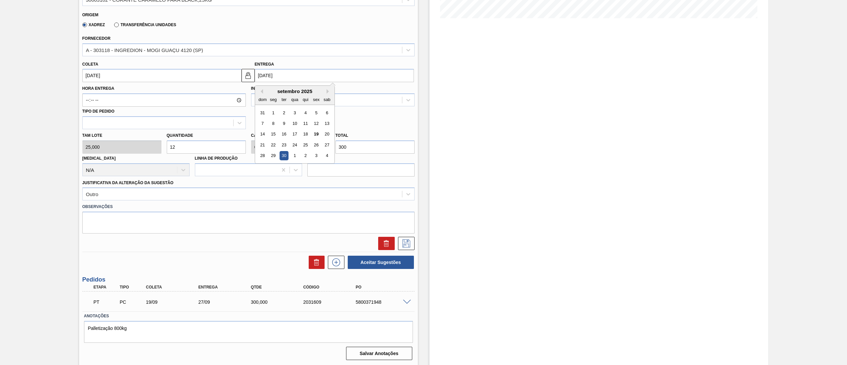  I want to click on div: Coleta, so click(174, 287).